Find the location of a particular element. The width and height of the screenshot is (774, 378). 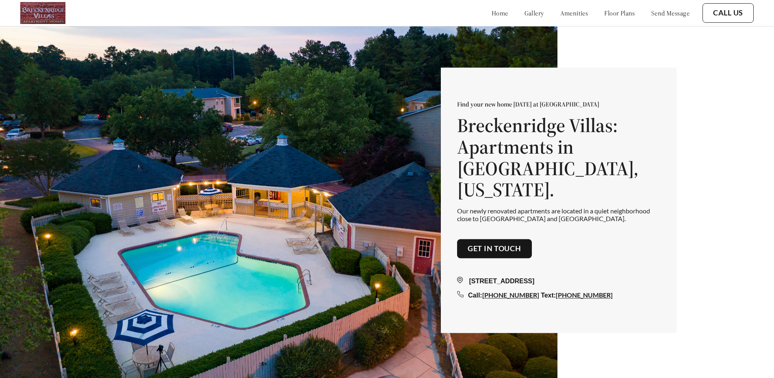

button: Get in touch is located at coordinates (495, 249).